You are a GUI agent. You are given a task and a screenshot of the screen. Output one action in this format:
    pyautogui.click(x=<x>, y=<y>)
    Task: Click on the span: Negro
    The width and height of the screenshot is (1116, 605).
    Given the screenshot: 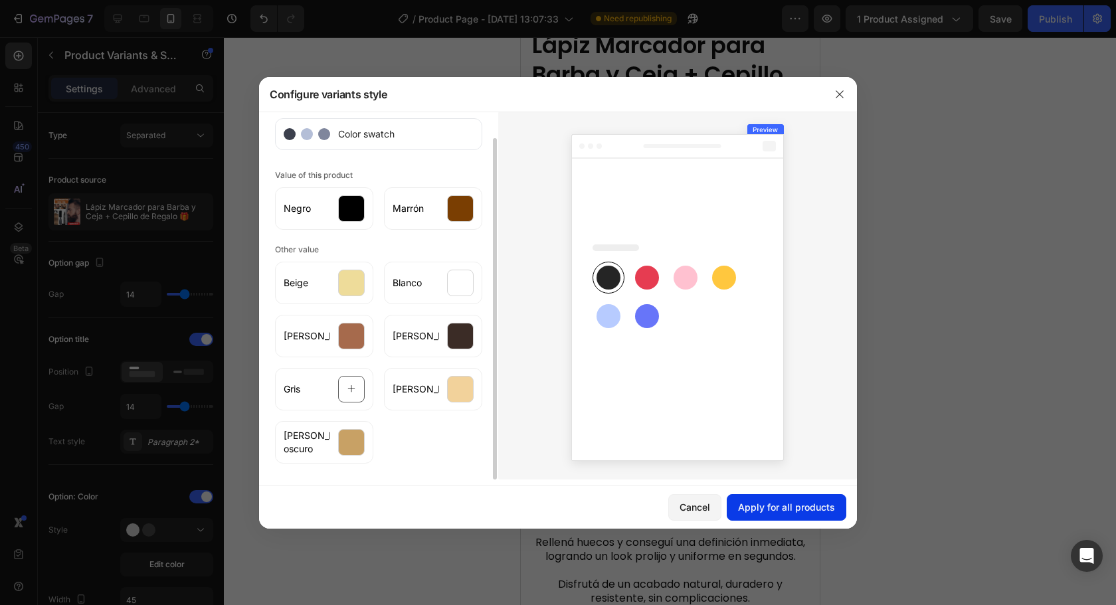 What is the action you would take?
    pyautogui.click(x=297, y=209)
    